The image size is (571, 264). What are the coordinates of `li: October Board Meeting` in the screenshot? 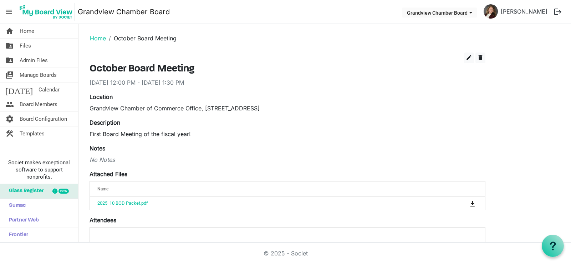 It's located at (141, 38).